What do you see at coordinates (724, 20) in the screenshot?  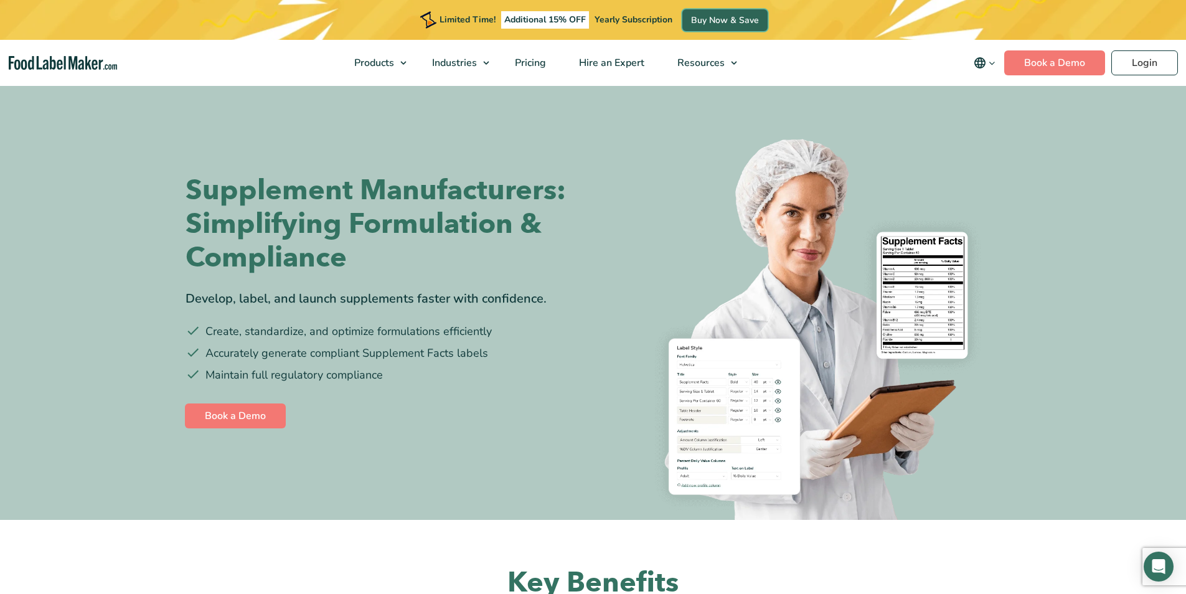 I see `a: Buy Now & Save` at bounding box center [724, 20].